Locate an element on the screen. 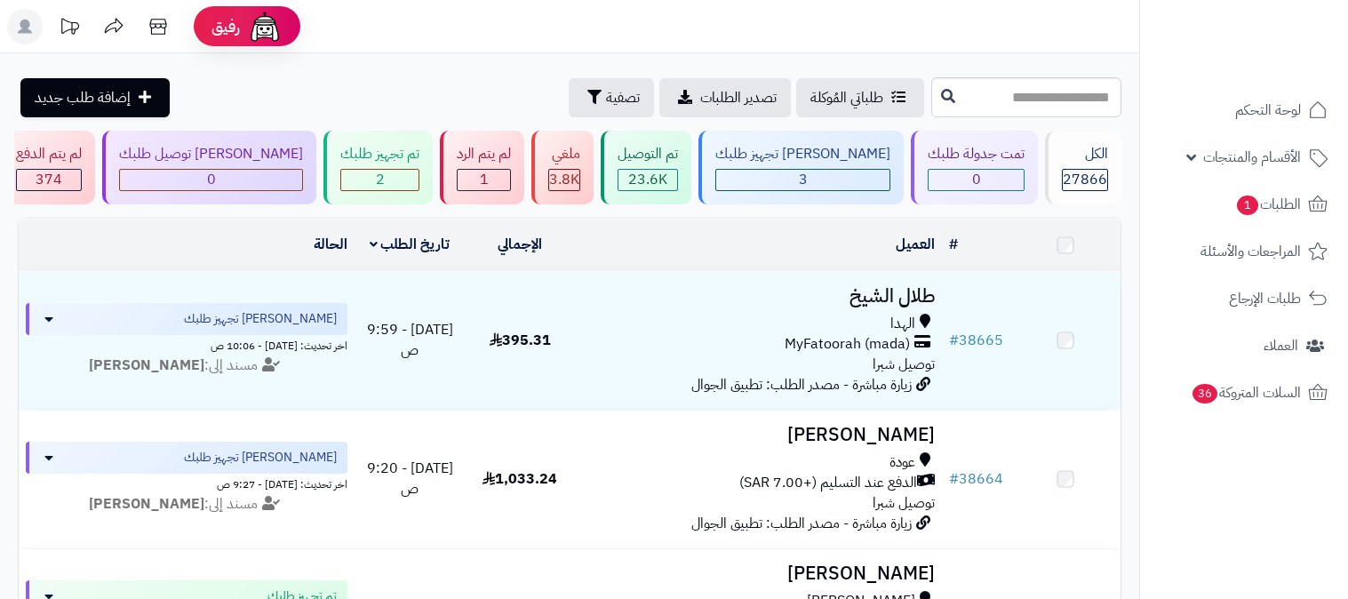 This screenshot has width=1348, height=599. span: إضافة طلب جديد is located at coordinates (83, 98).